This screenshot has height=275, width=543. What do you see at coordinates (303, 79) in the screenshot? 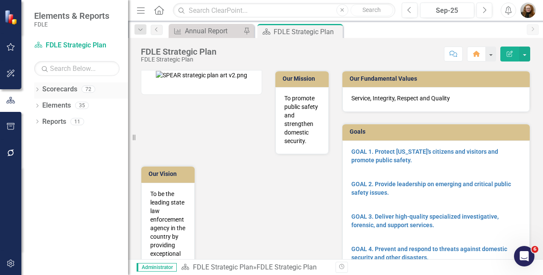
I see `h3: Our Mission` at bounding box center [303, 79].